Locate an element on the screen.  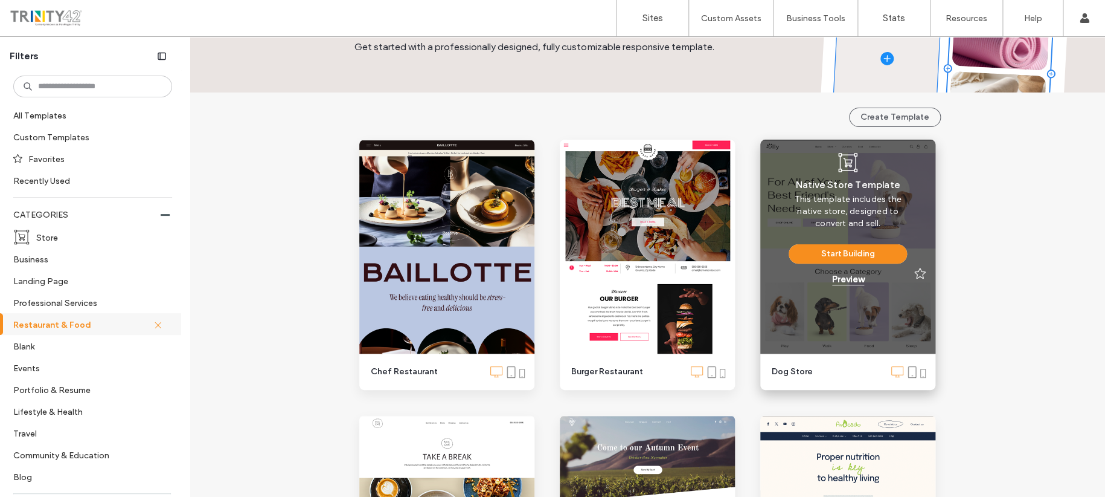
label: All Templates is located at coordinates (91, 115).